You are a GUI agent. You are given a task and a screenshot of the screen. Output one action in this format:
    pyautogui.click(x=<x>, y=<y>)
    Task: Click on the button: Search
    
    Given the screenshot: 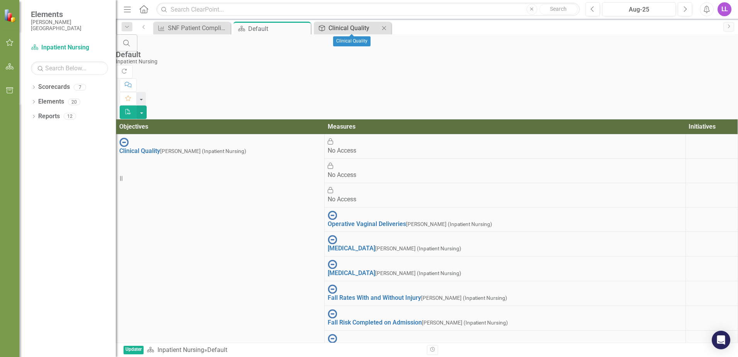 What is the action you would take?
    pyautogui.click(x=558, y=9)
    